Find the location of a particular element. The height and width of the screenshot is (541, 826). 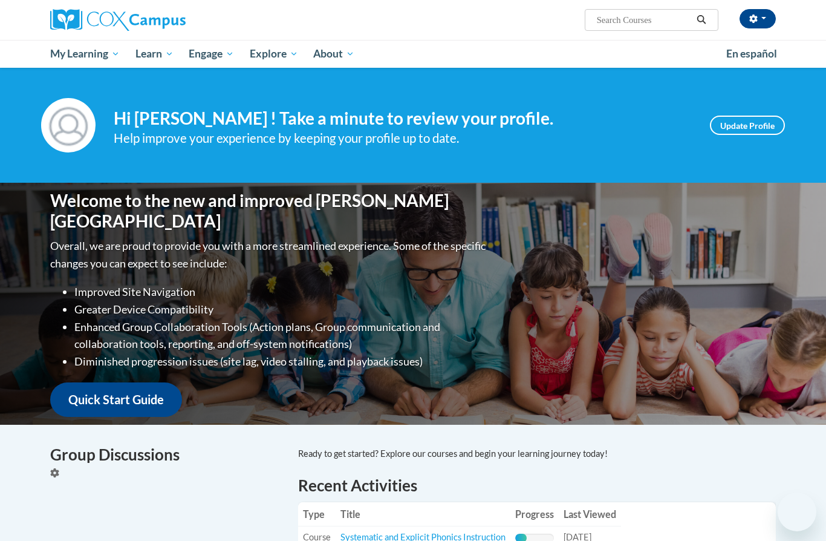

span: Learn is located at coordinates (154, 54).